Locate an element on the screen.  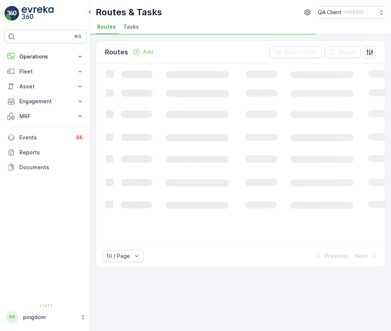
button: Previous is located at coordinates (331, 256).